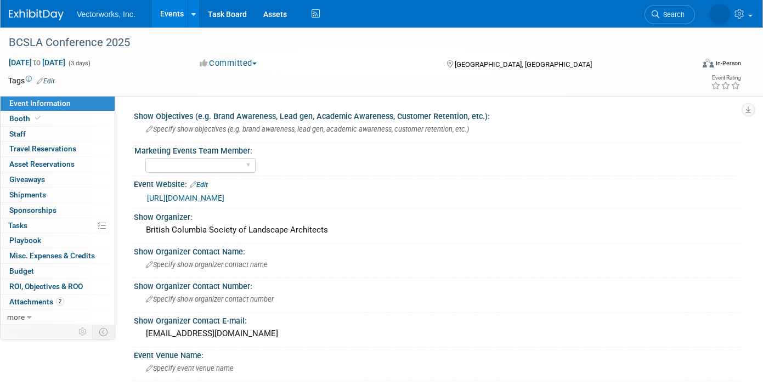 The height and width of the screenshot is (385, 763). What do you see at coordinates (36, 15) in the screenshot?
I see `img: ExhibitDay` at bounding box center [36, 15].